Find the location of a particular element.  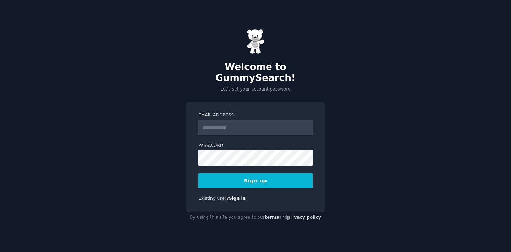

h2: Welcome to GummySearch! is located at coordinates (256, 72).